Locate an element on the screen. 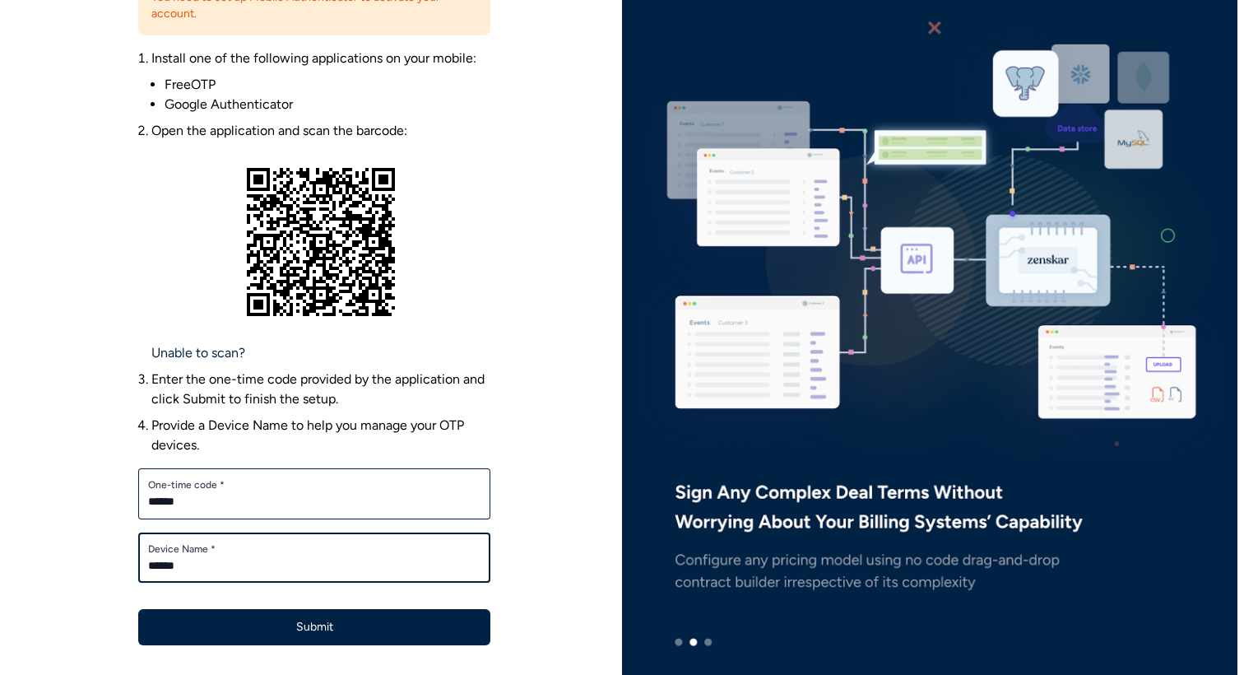 The width and height of the screenshot is (1244, 675). img: Figure: Barcode is located at coordinates (321, 242).